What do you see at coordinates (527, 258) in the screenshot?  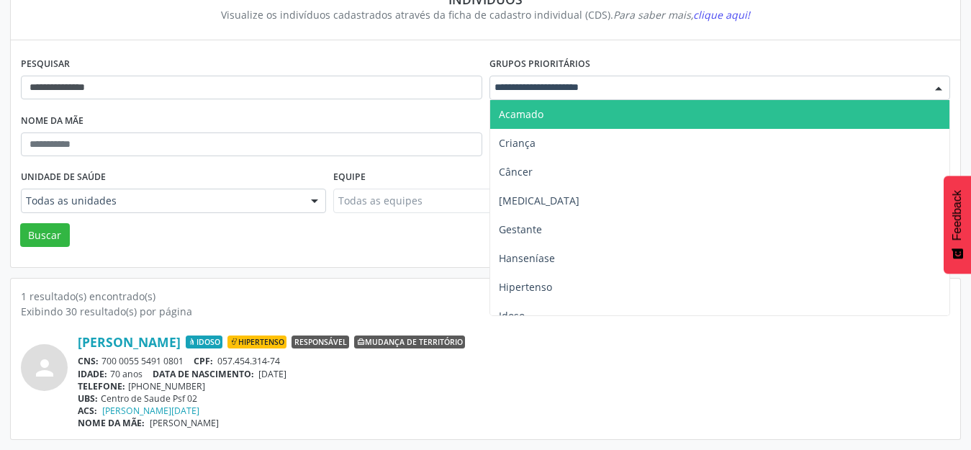 I see `span: Hanseníase` at bounding box center [527, 258].